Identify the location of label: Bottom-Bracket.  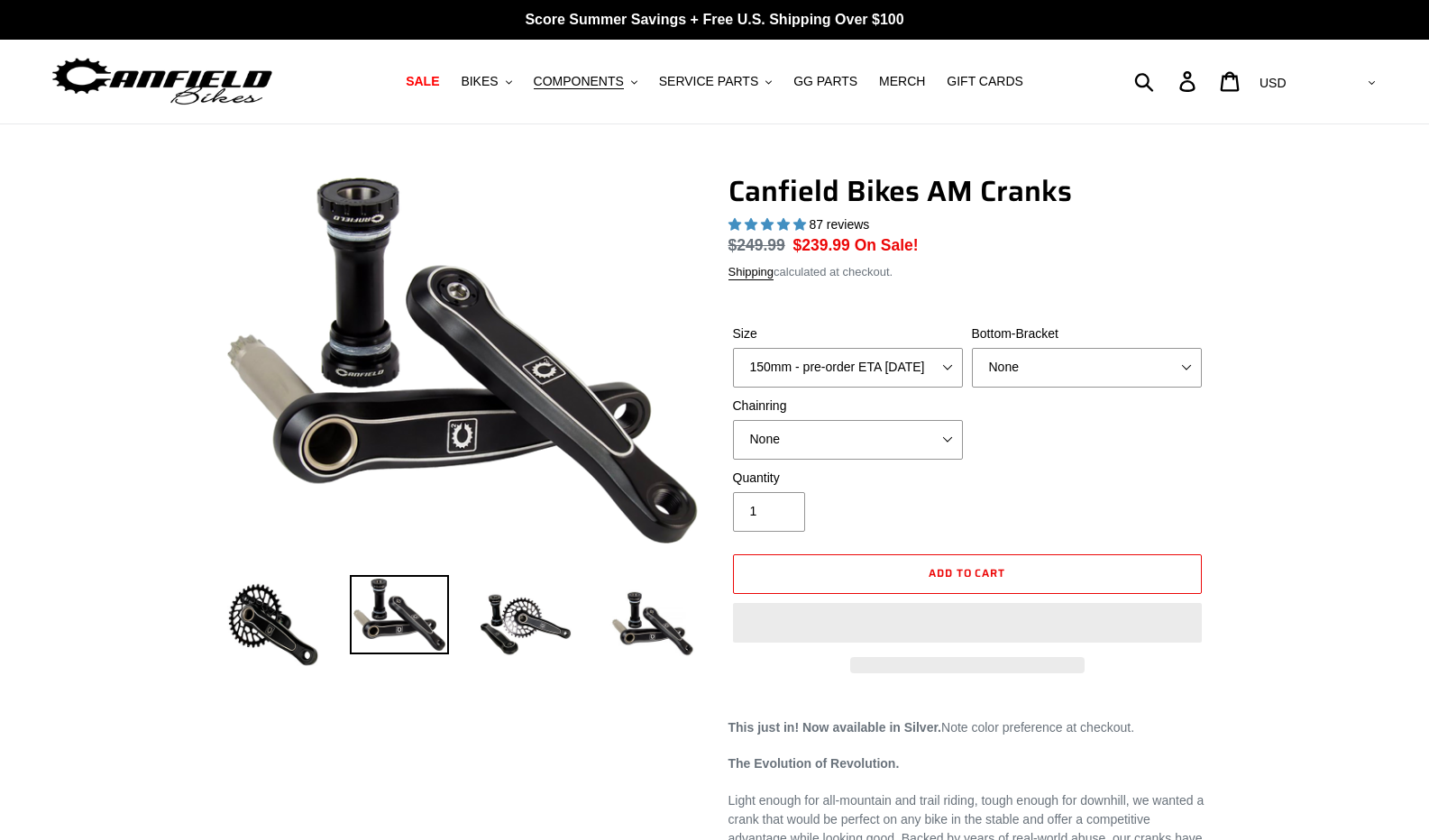
(1087, 333).